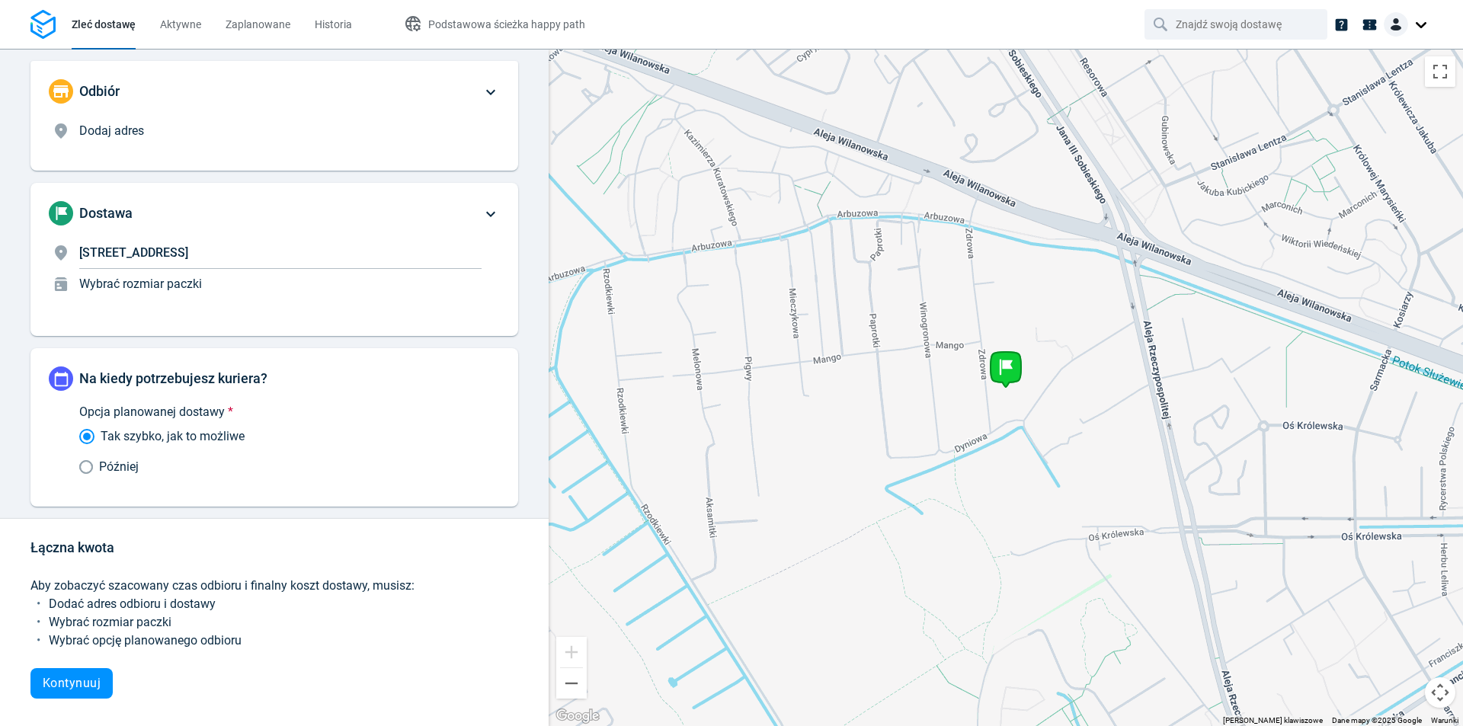 This screenshot has height=726, width=1463. What do you see at coordinates (572, 652) in the screenshot?
I see `button: Powiększ` at bounding box center [572, 652].